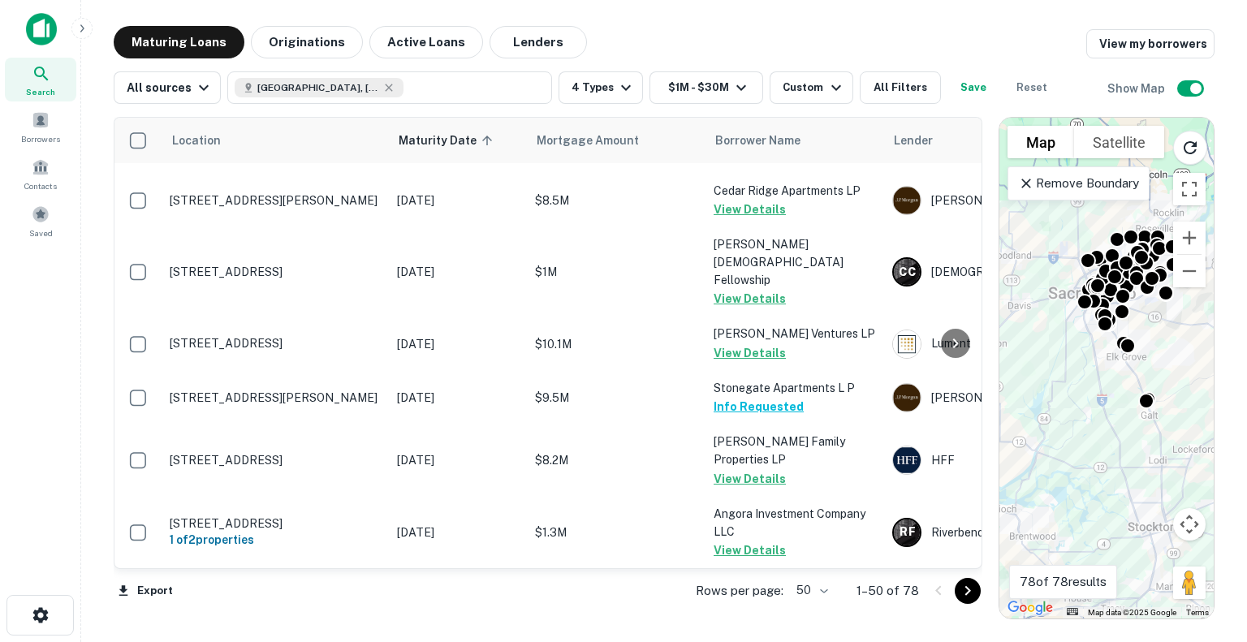 Image resolution: width=1247 pixels, height=642 pixels. Describe the element at coordinates (795, 523) in the screenshot. I see `p: Angora Investment Company LLC` at that location.